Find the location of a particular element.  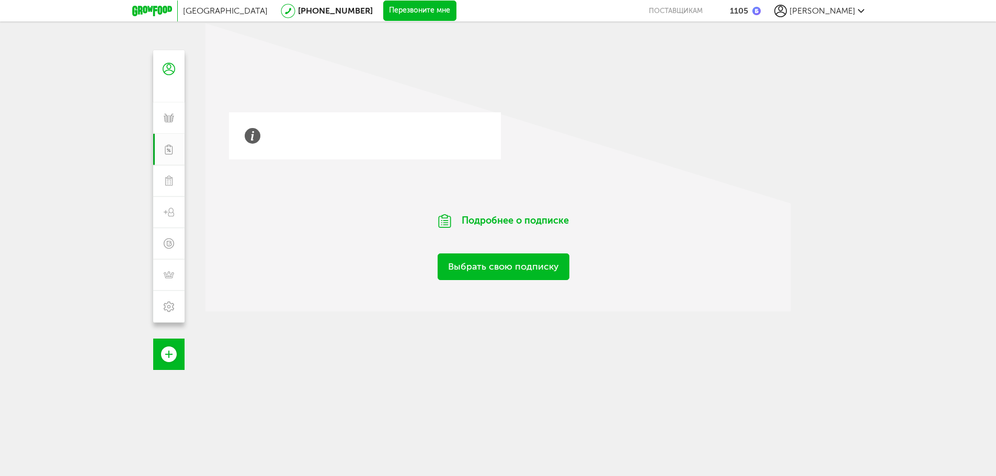

button: Перезвоните мне is located at coordinates (420, 11).